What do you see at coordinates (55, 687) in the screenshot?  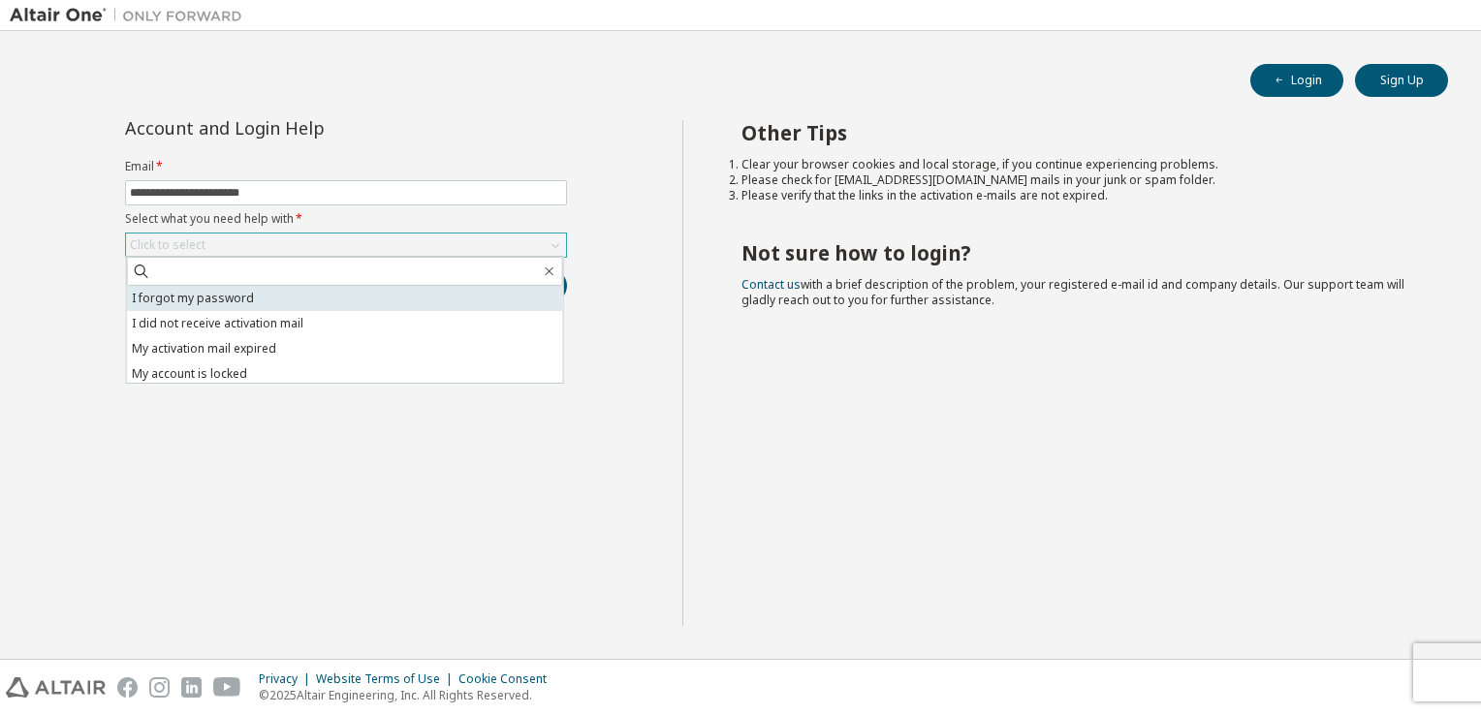 I see `img: altair_logo.svg` at bounding box center [55, 687].